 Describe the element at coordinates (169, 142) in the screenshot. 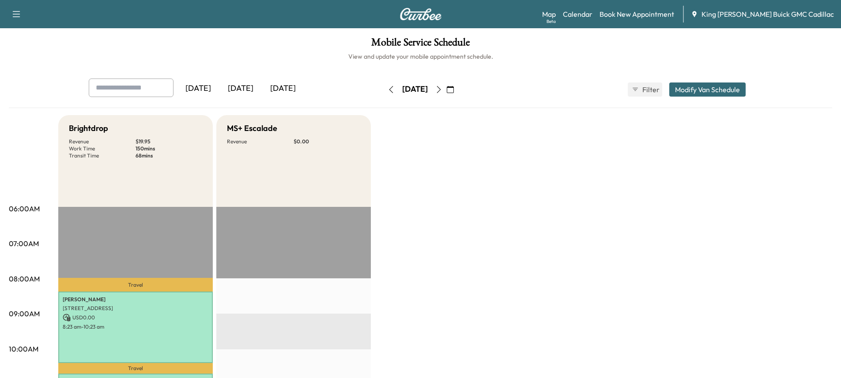

I see `p: $ 19.95` at that location.